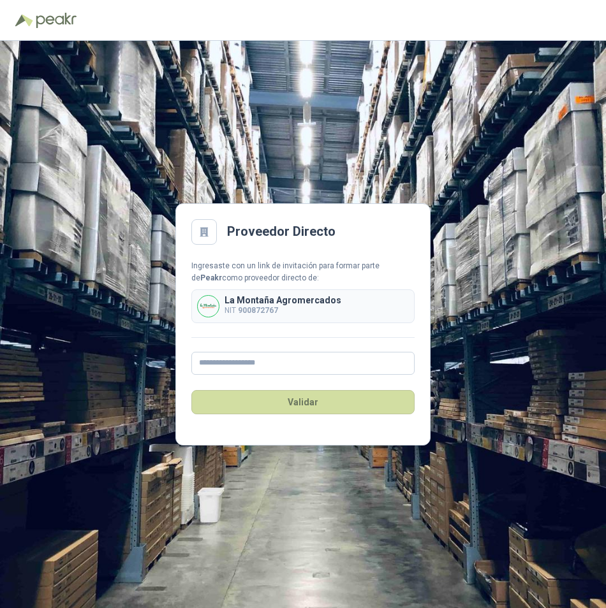 The height and width of the screenshot is (608, 606). I want to click on p: NIT, so click(282, 311).